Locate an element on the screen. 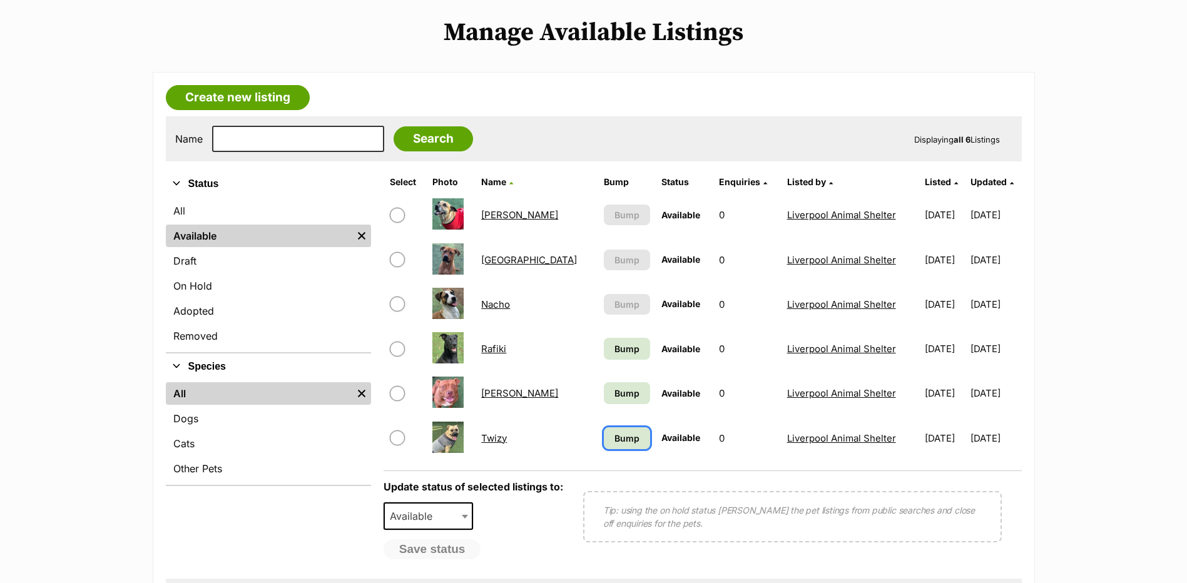 The image size is (1187, 583). a: Updated is located at coordinates (992, 181).